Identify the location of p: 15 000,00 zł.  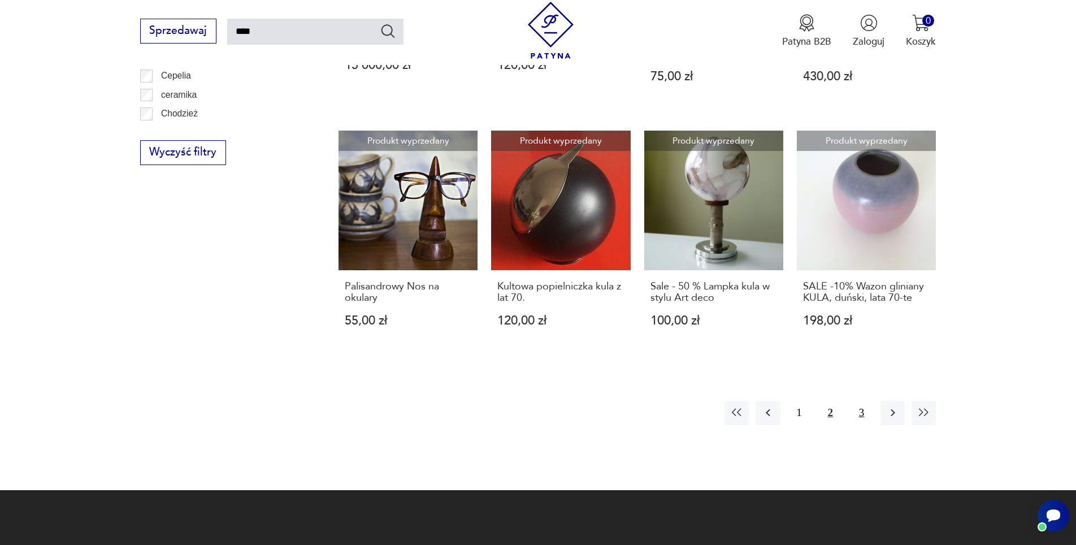
(408, 65).